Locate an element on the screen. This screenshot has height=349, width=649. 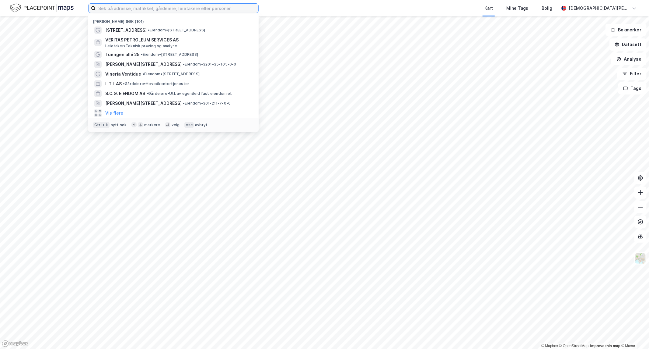
span: Eiendom • 3201-35-105-0-0 is located at coordinates (210, 64).